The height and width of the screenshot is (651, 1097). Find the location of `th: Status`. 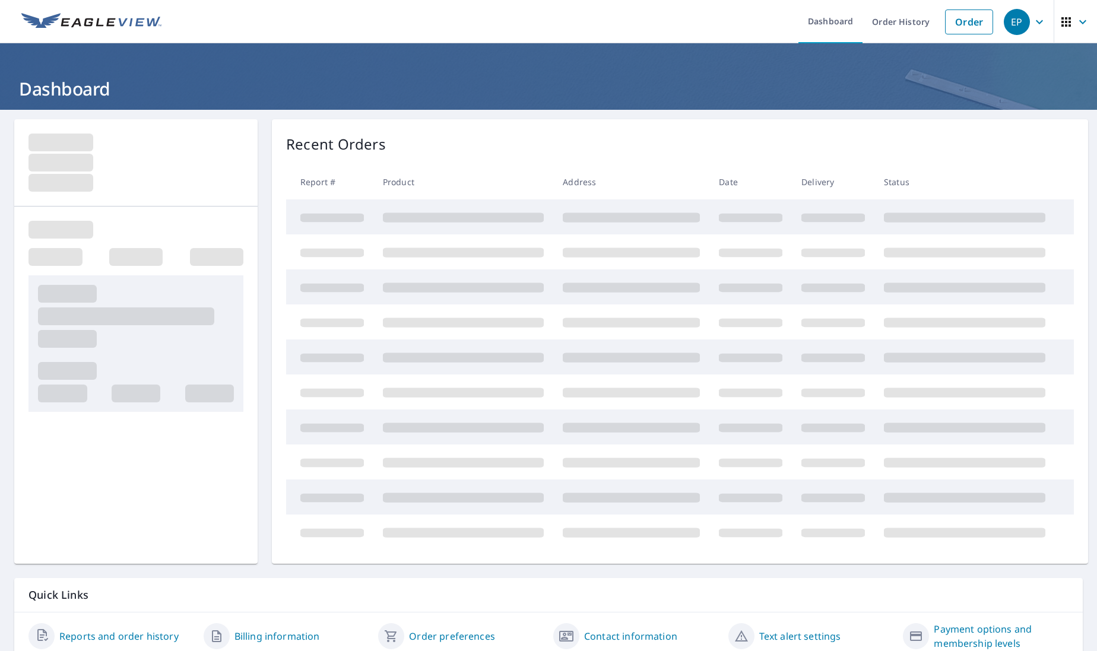

th: Status is located at coordinates (965, 182).